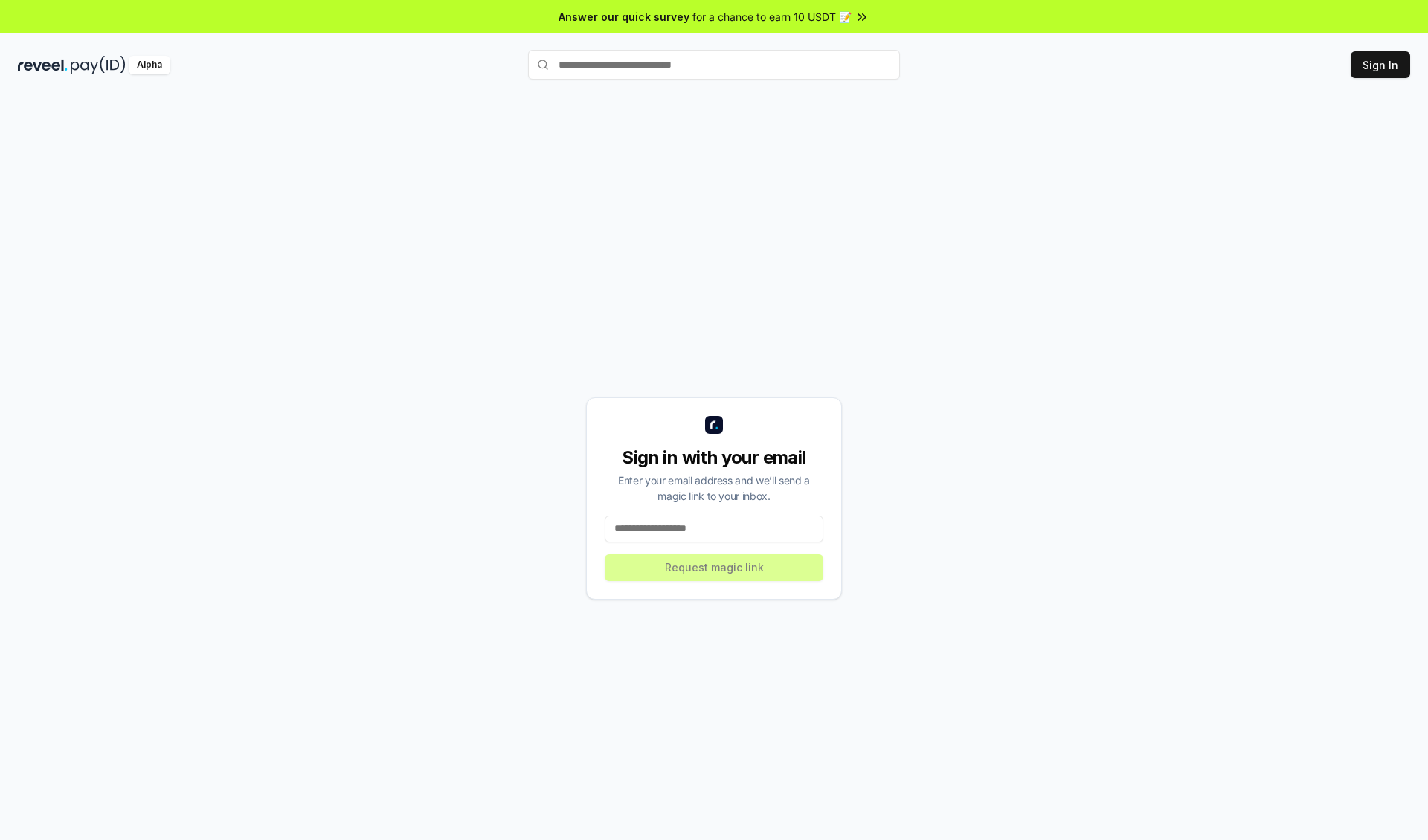  I want to click on img: reveel_dark, so click(43, 65).